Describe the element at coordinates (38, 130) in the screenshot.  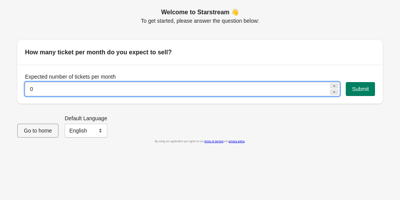
I see `span: Go to home` at that location.